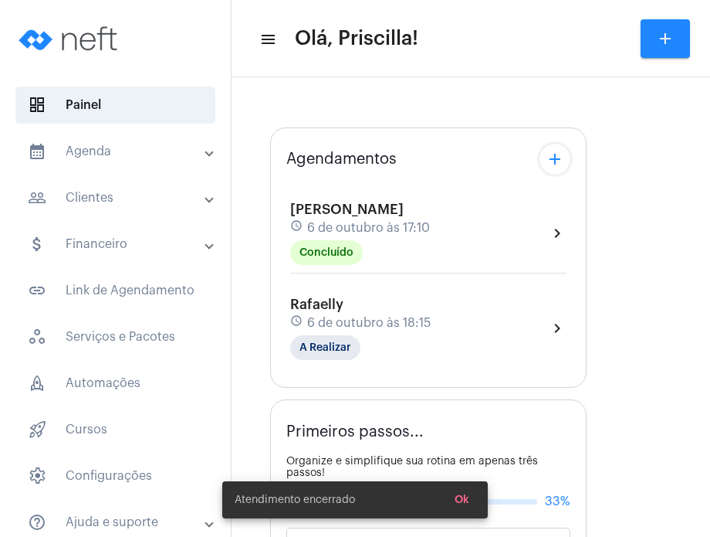 This screenshot has height=537, width=710. I want to click on span: Rafaelly, so click(317, 304).